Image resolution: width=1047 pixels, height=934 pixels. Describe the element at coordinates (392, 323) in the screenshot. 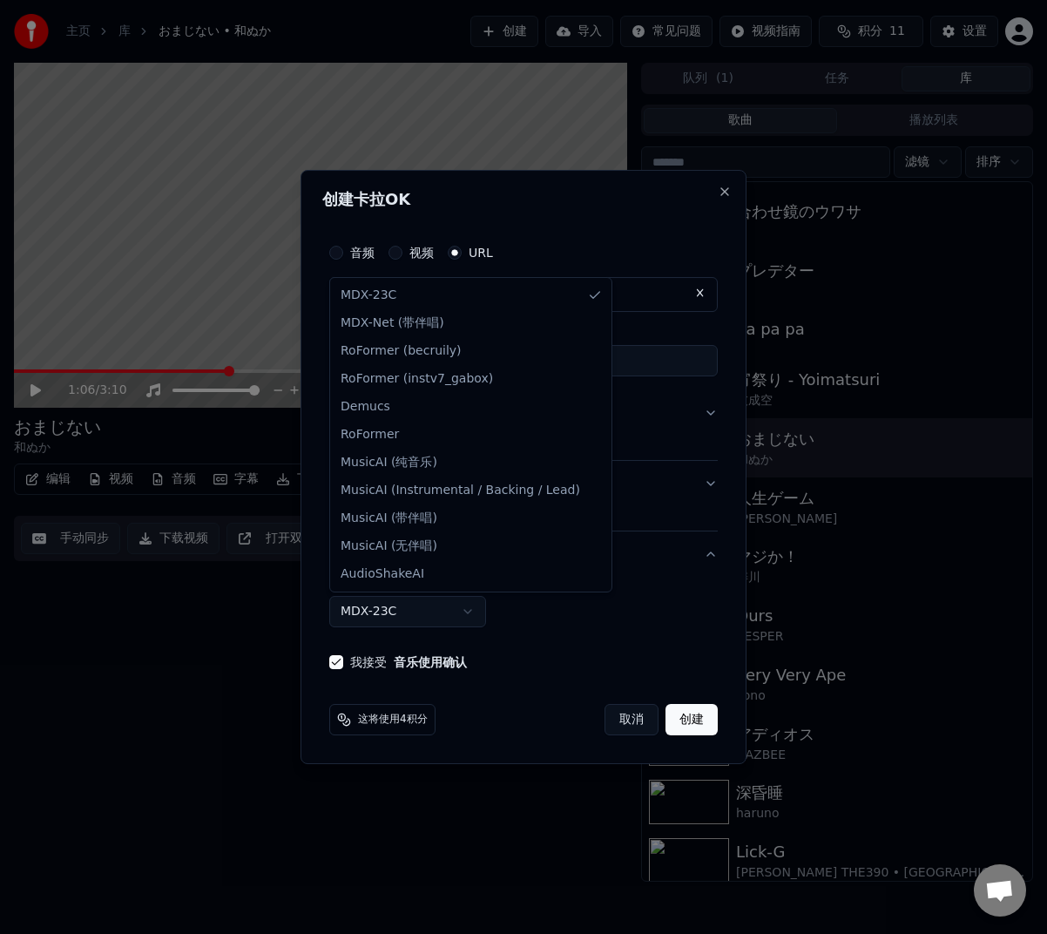

I see `span: MDX-Net (带伴唱)` at that location.